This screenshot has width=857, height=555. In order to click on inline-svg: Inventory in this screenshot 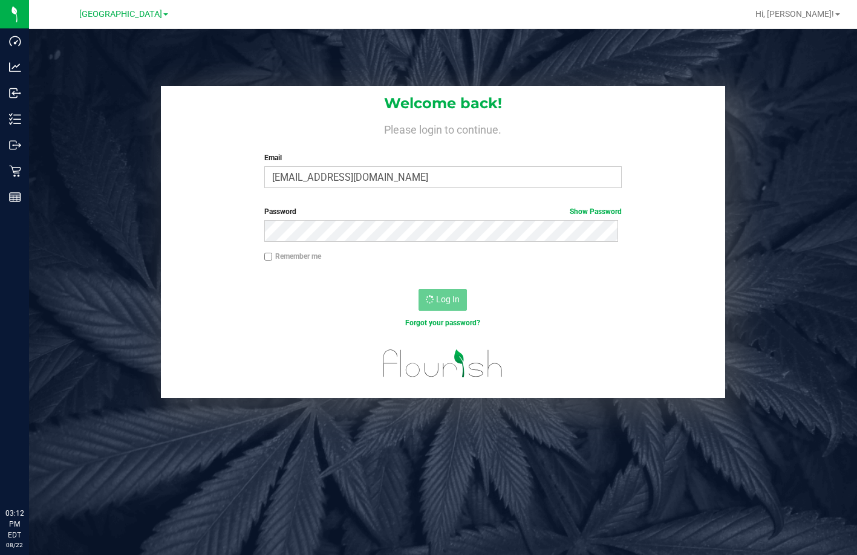, I will do `click(15, 119)`.